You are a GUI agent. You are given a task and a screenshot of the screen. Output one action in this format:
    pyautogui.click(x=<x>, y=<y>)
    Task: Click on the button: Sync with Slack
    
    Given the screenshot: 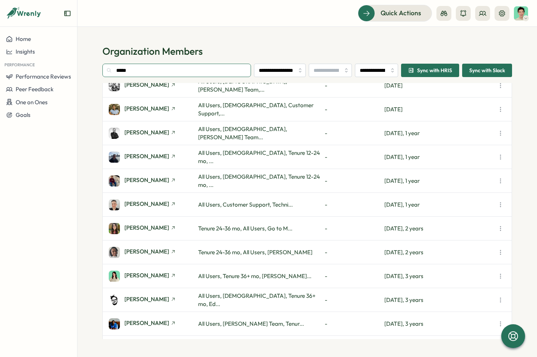 What is the action you would take?
    pyautogui.click(x=487, y=70)
    